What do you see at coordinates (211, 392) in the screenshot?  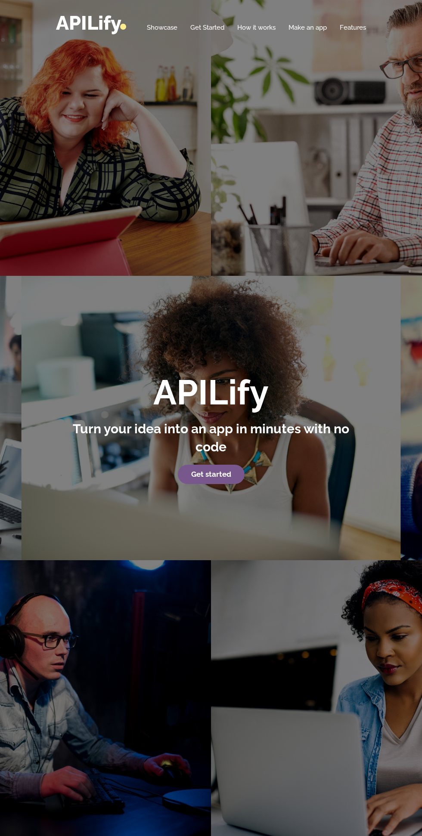 I see `strong: APILify` at bounding box center [211, 392].